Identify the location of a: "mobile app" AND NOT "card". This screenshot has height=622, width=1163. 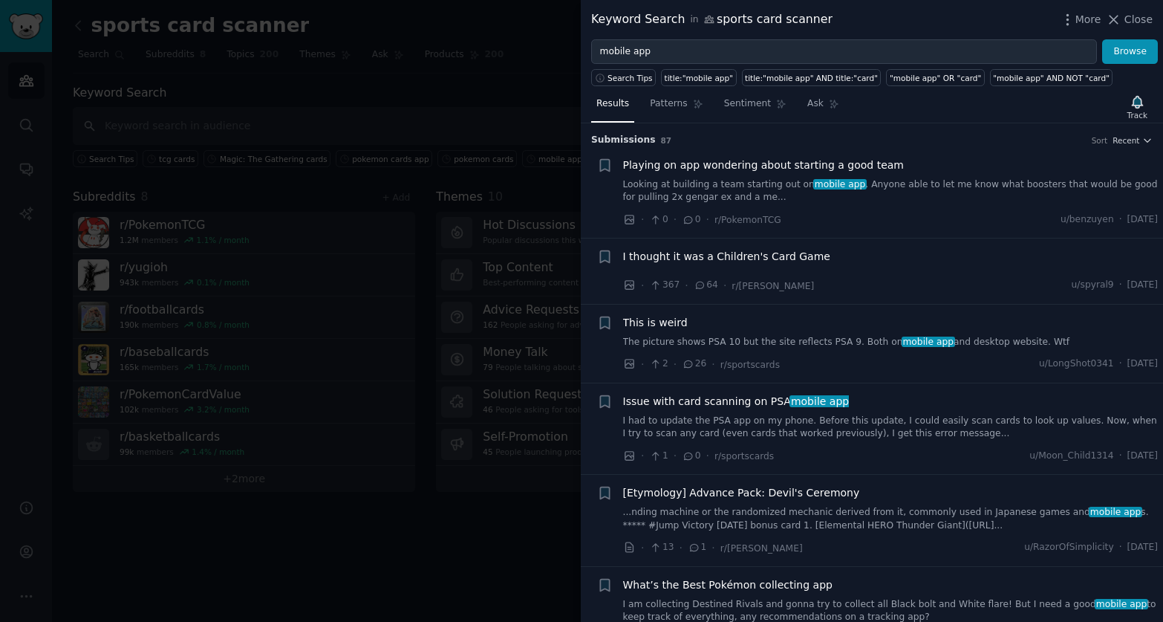
(1052, 77).